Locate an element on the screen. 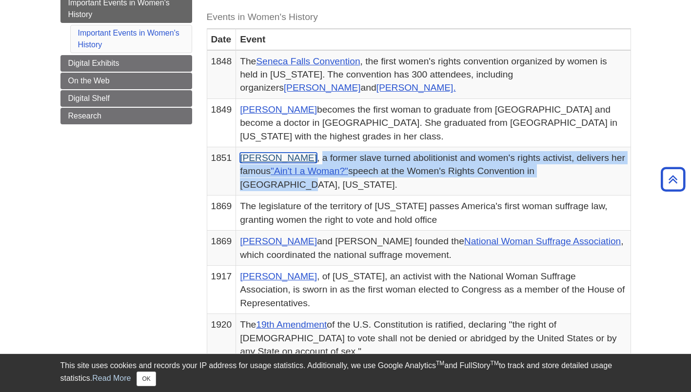 The image size is (691, 392). span: Digital Shelf is located at coordinates (89, 98).